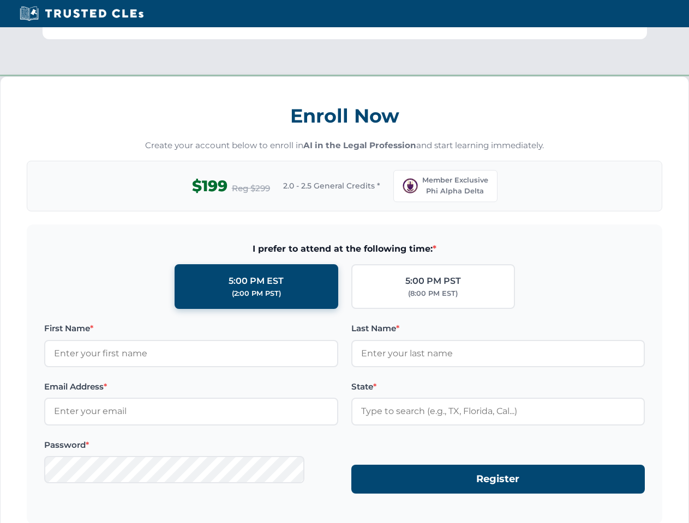 The image size is (689, 523). I want to click on img: PAD, so click(410, 186).